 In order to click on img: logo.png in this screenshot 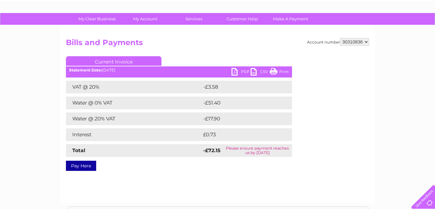, I will do `click(32, 26)`.